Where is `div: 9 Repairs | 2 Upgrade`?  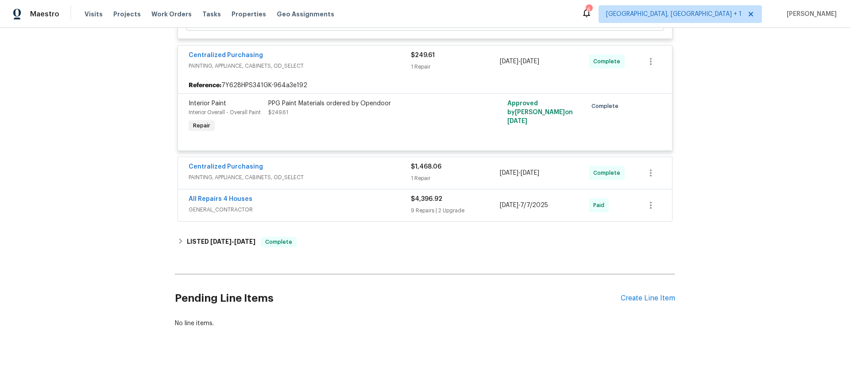 div: 9 Repairs | 2 Upgrade is located at coordinates (455, 211).